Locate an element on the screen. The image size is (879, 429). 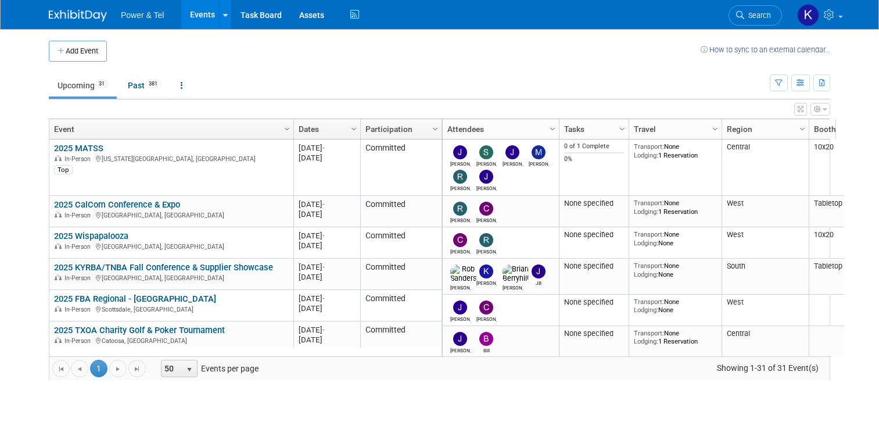
div: Mike Brems is located at coordinates (539, 163).